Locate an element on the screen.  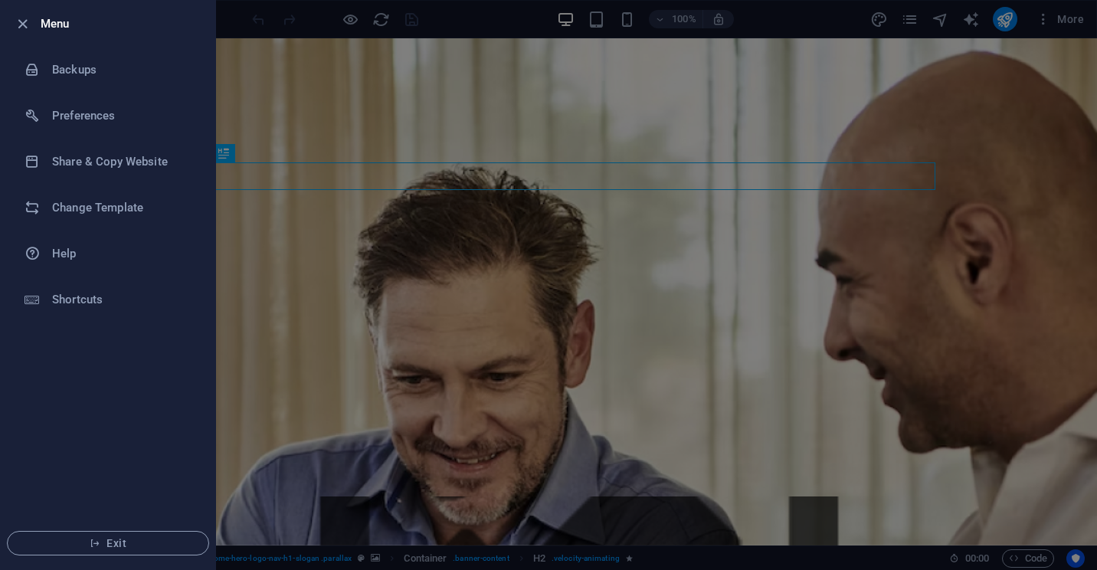
button: Exit is located at coordinates (108, 543).